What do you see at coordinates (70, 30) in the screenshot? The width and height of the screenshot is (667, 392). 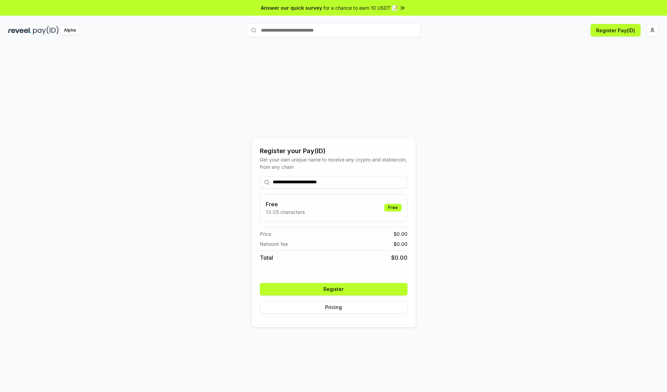 I see `div: Alpha` at bounding box center [70, 30].